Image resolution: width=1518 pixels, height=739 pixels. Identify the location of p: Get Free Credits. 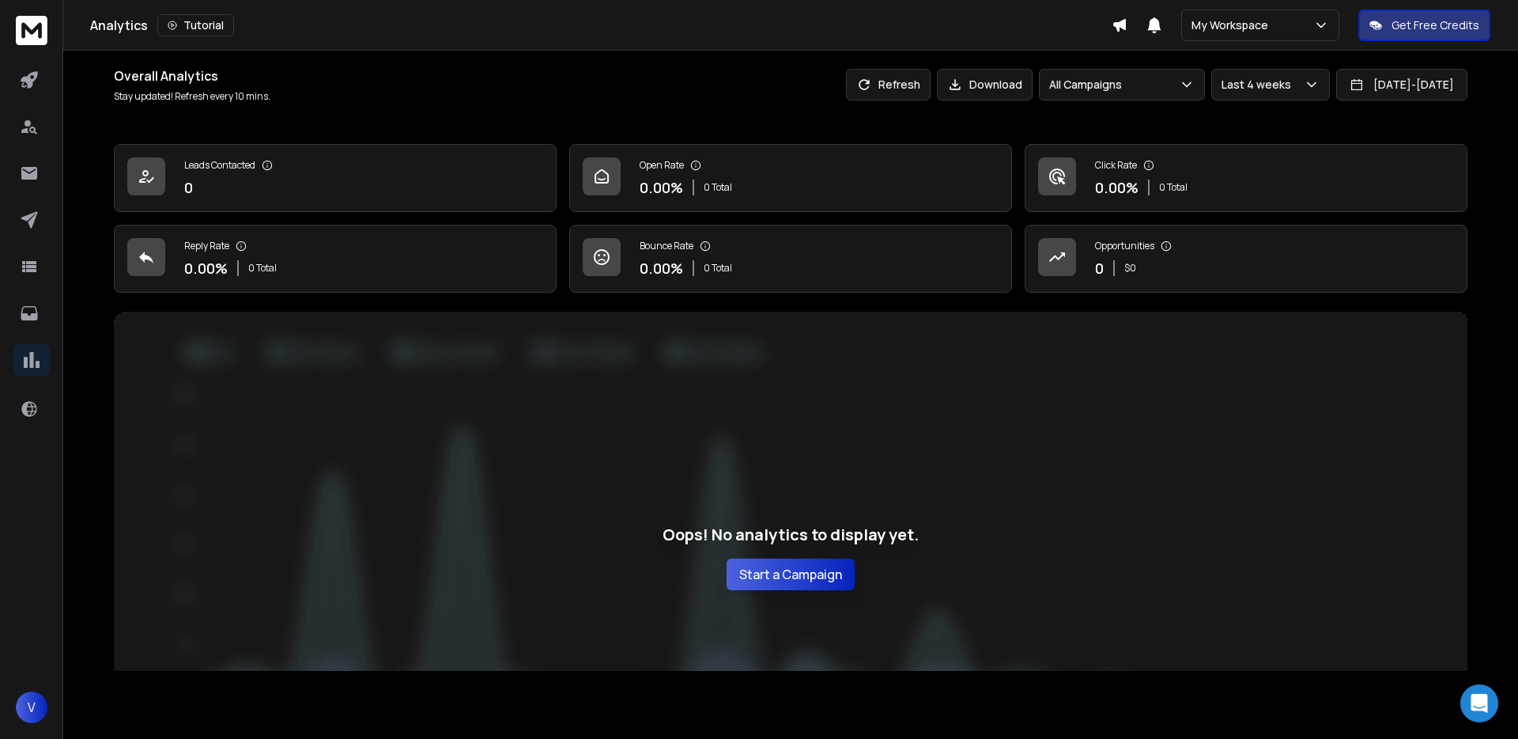
(1435, 25).